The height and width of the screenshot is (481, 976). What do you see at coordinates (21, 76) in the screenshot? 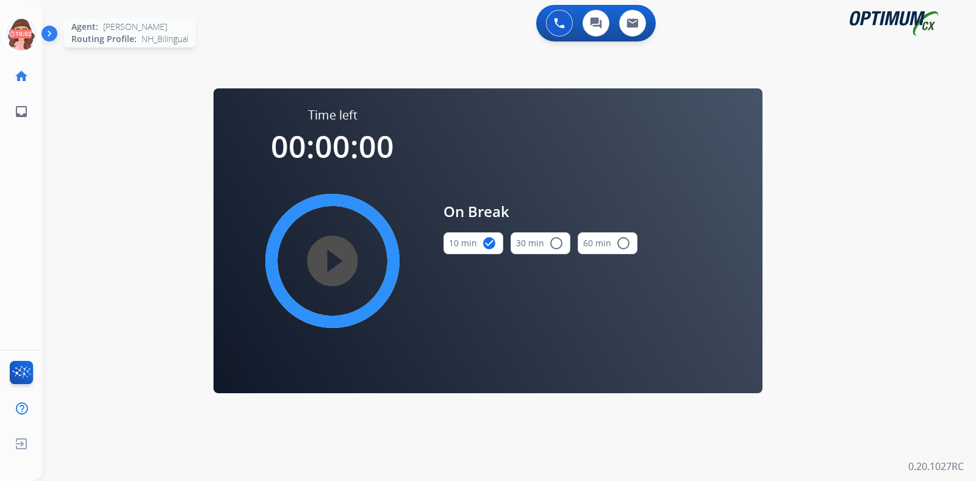
I see `mat-icon: home` at bounding box center [21, 76].